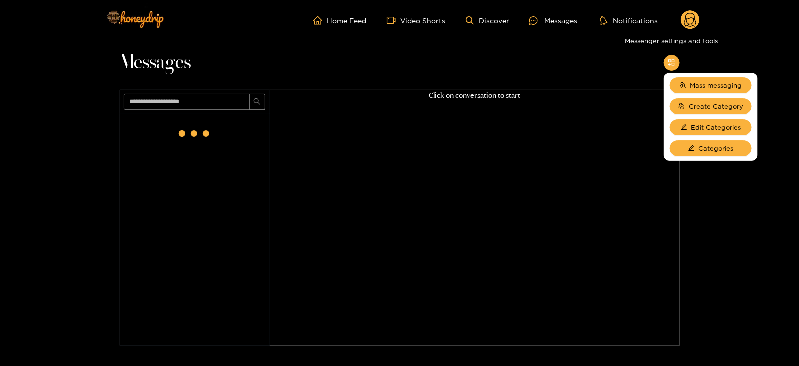 The image size is (799, 366). What do you see at coordinates (257, 102) in the screenshot?
I see `button: search` at bounding box center [257, 102].